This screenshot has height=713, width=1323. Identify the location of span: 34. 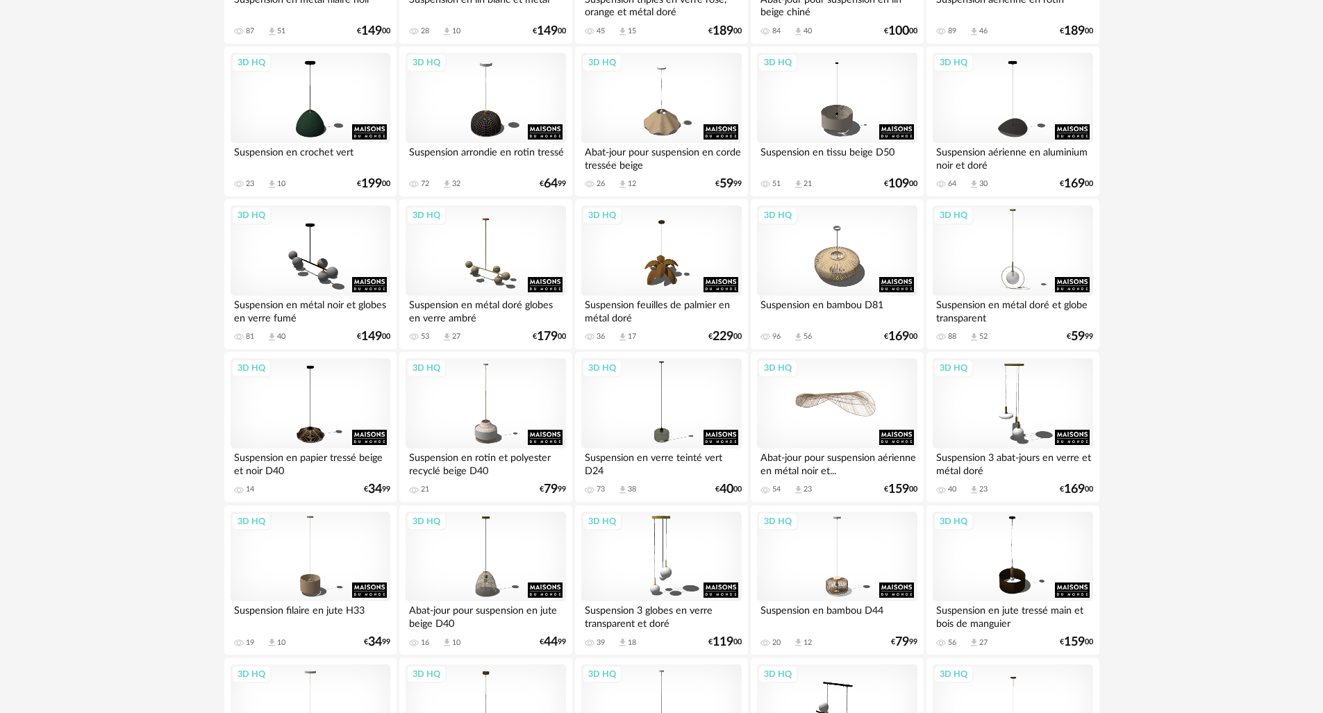
(375, 490).